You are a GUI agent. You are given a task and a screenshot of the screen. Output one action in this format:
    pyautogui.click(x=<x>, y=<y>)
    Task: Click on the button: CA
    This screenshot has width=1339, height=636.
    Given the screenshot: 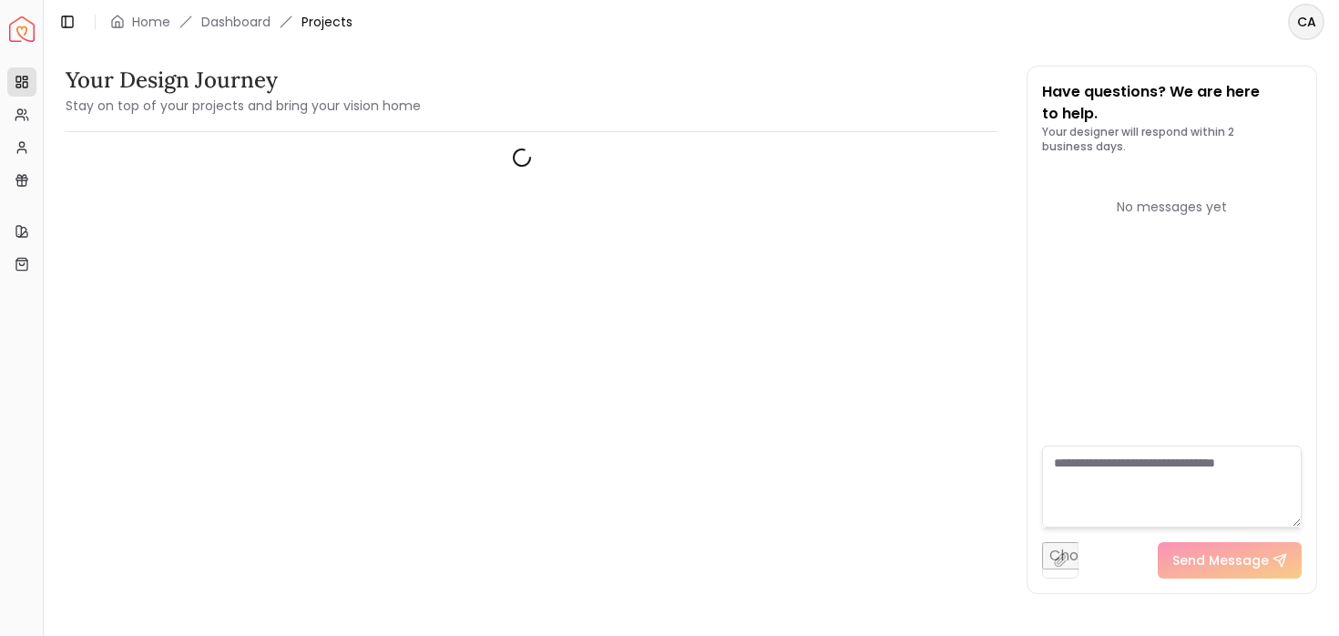 What is the action you would take?
    pyautogui.click(x=1307, y=22)
    